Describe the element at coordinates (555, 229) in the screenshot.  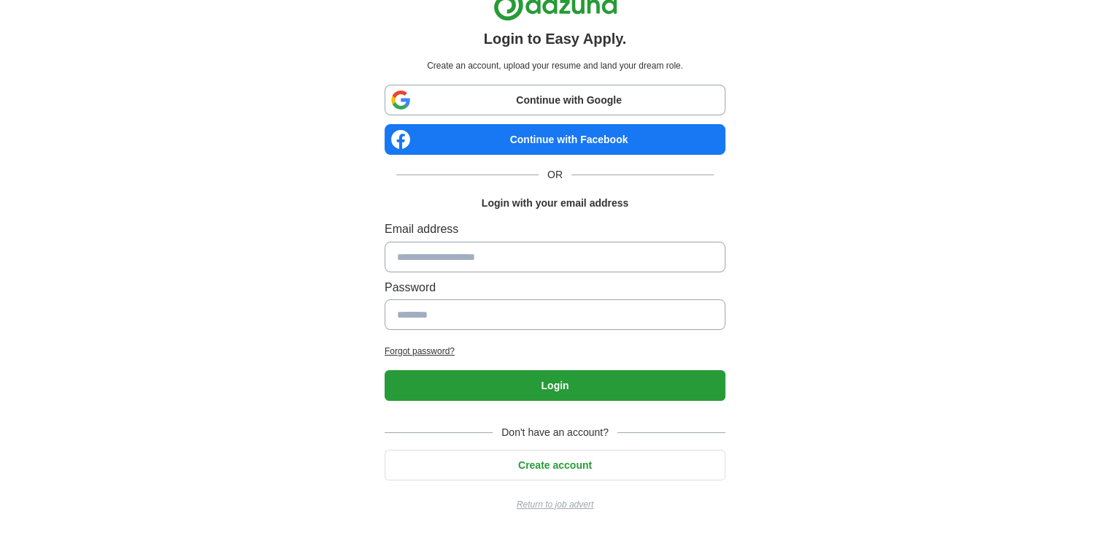
I see `label: Email address` at that location.